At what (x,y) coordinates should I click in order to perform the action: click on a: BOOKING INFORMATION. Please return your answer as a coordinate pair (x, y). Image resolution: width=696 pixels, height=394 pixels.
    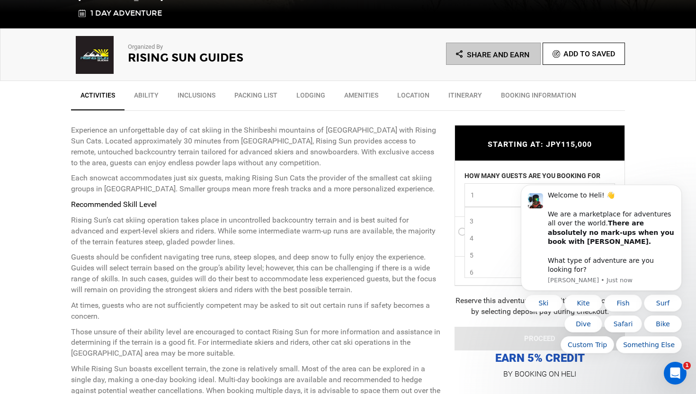
    Looking at the image, I should click on (539, 98).